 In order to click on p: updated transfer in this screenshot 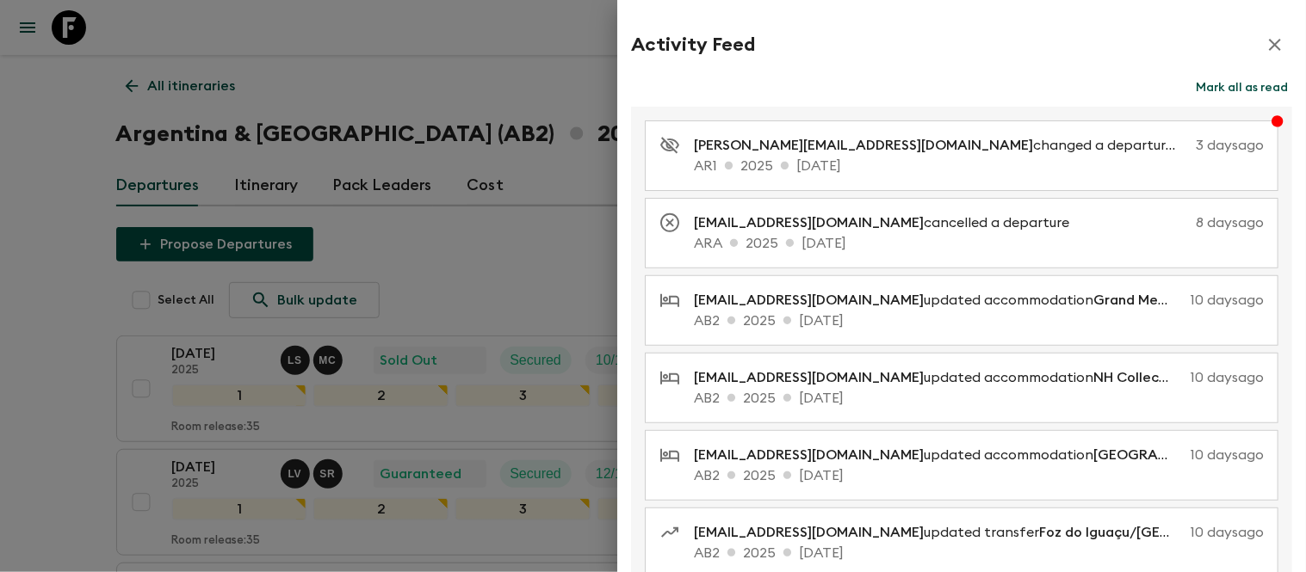, I will do `click(938, 533)`.